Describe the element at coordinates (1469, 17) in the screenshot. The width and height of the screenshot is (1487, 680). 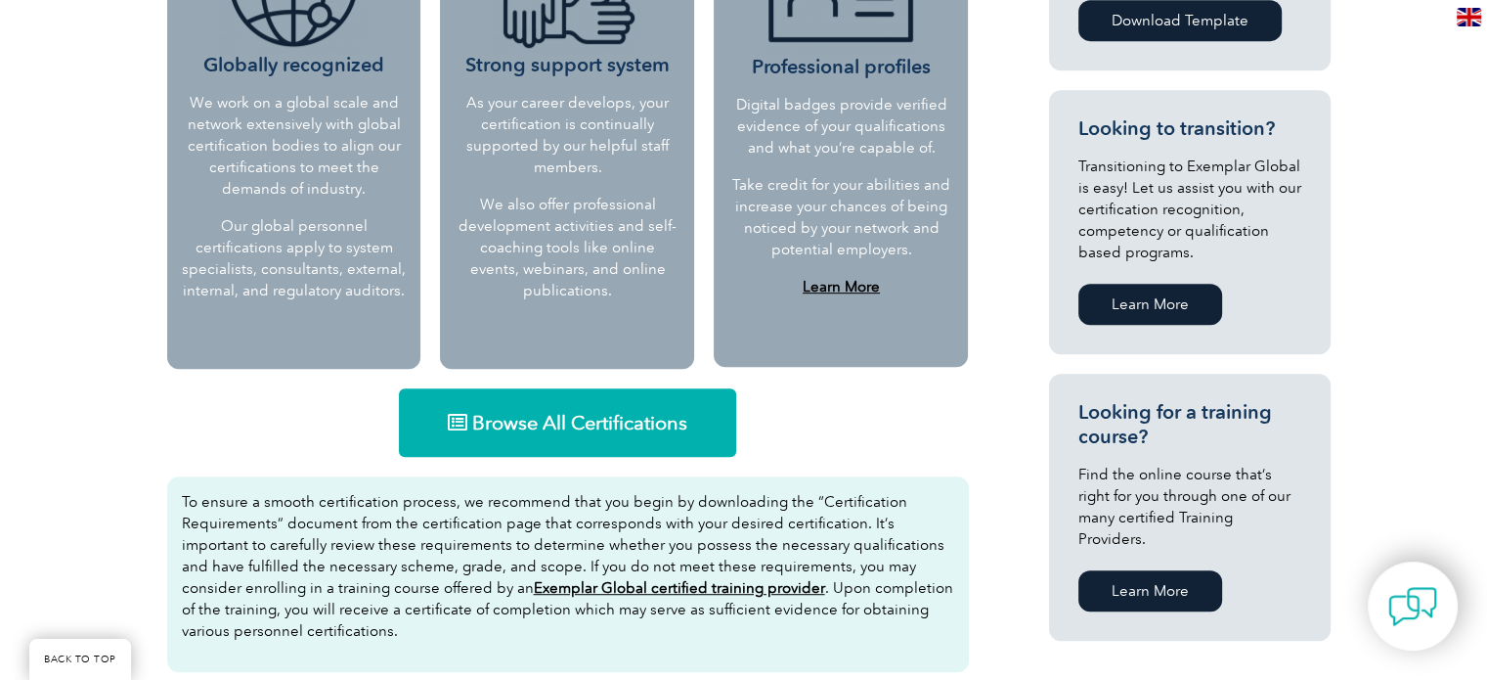
I see `img: en` at that location.